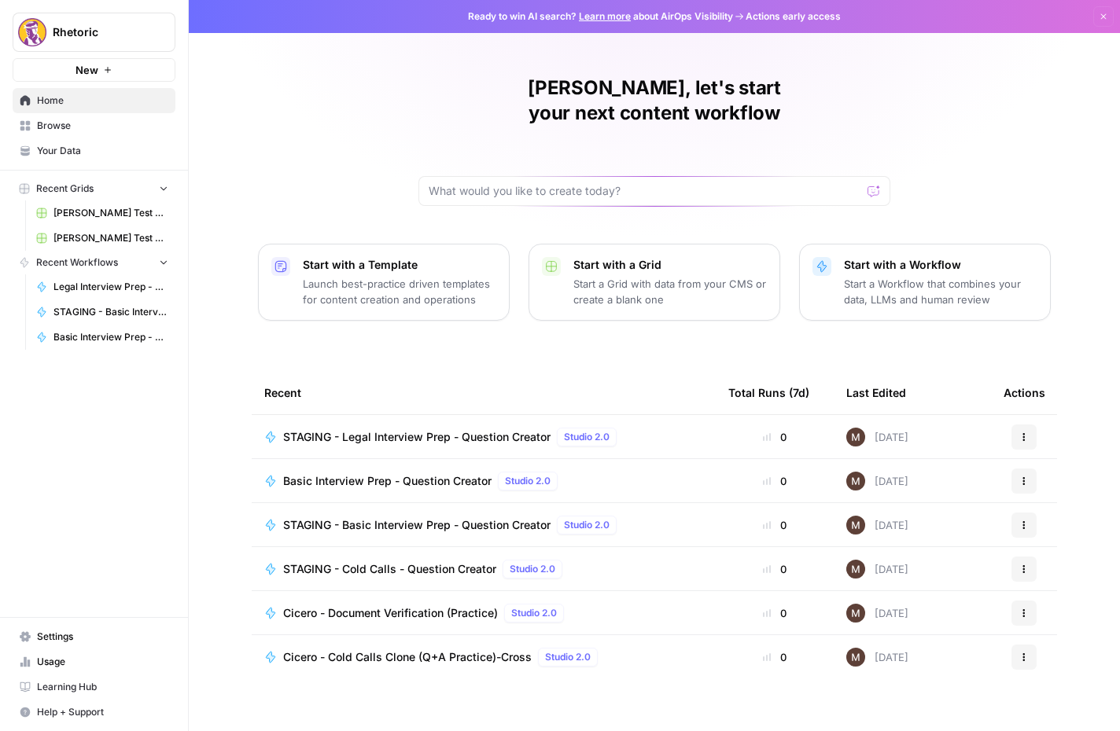 This screenshot has height=731, width=1120. What do you see at coordinates (384, 282) in the screenshot?
I see `button: Start with a TemplateLaunch best-practice driven templates for content creation and operations` at bounding box center [384, 282].